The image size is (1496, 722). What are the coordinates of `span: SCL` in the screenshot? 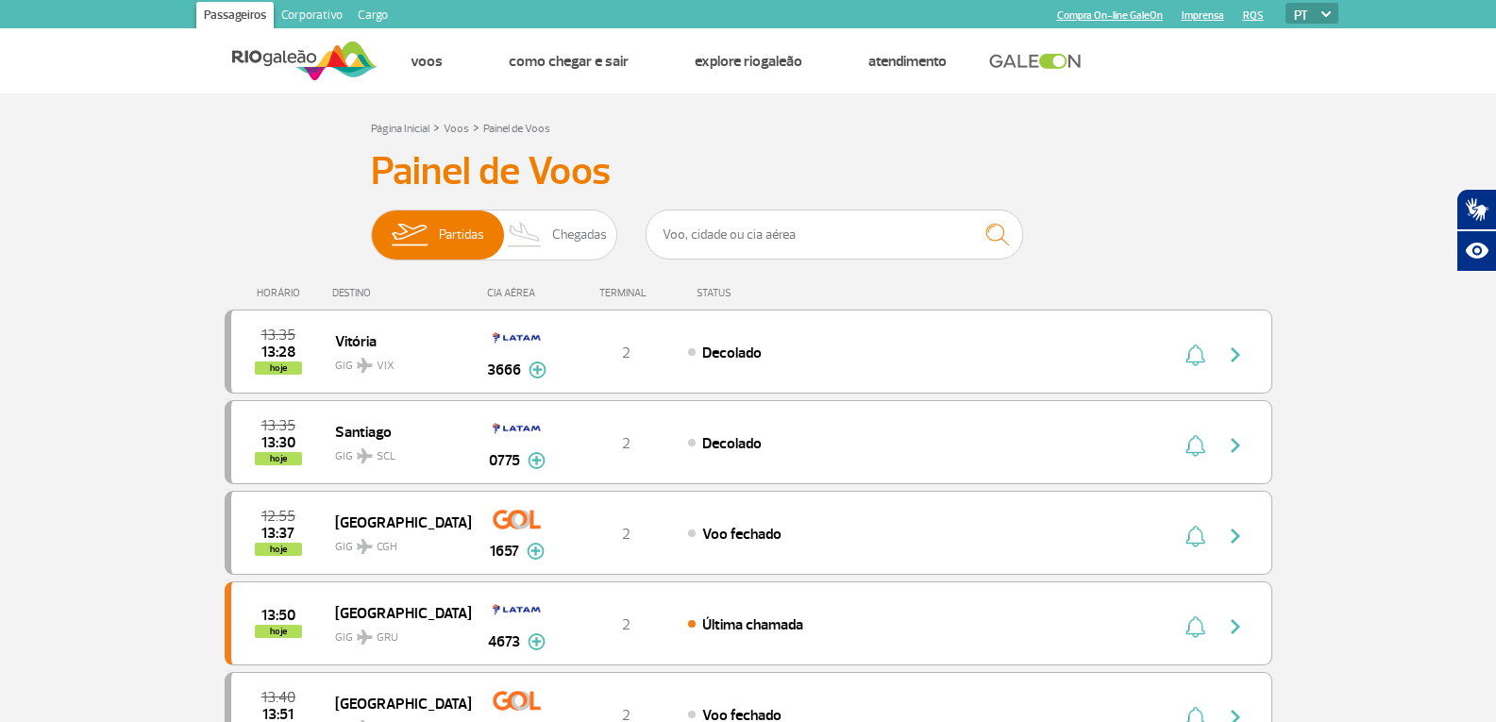 It's located at (386, 457).